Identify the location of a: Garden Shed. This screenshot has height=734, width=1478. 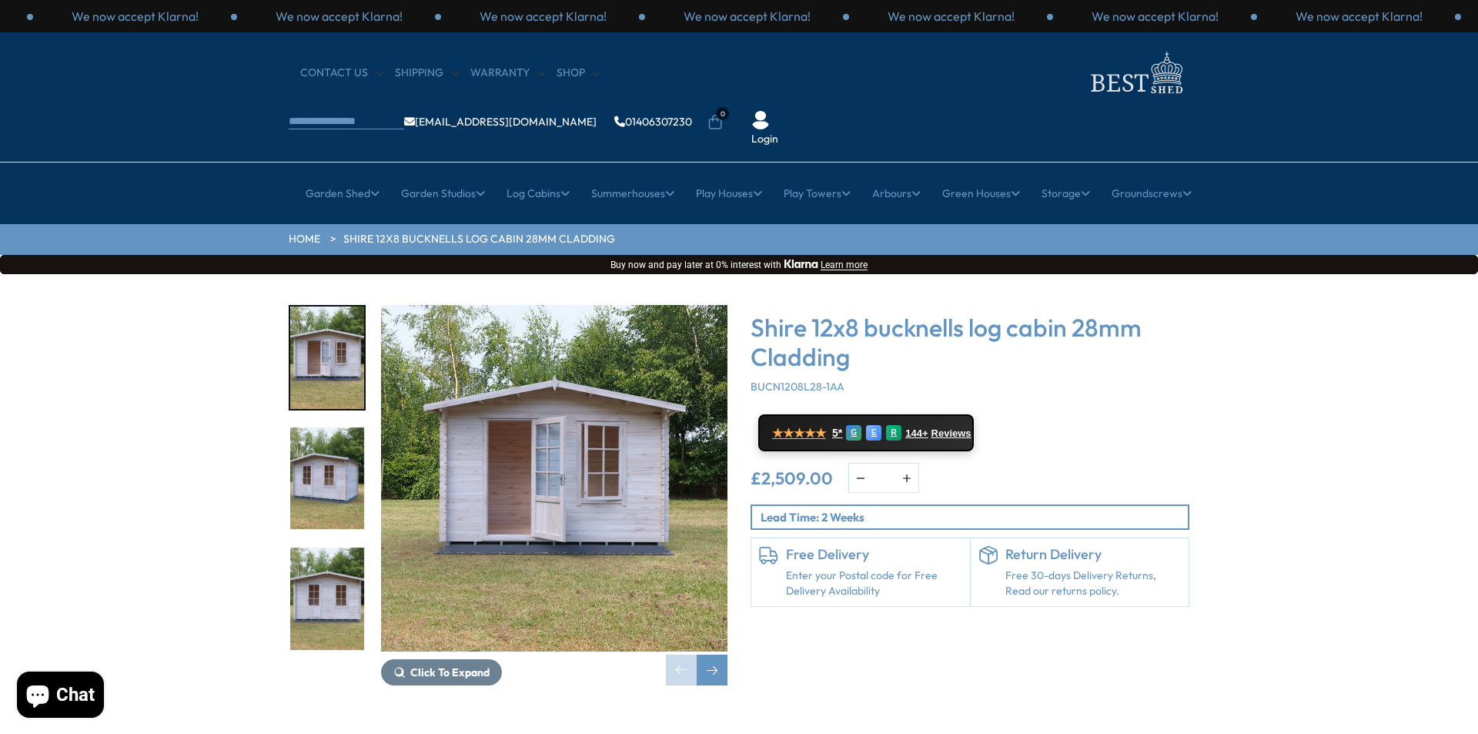
(343, 193).